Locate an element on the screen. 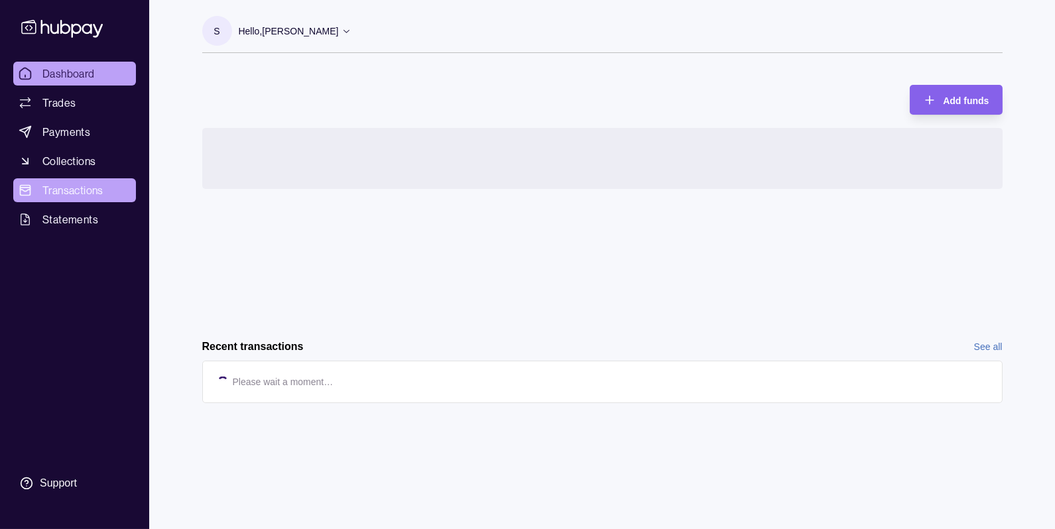 Image resolution: width=1055 pixels, height=529 pixels. p: S is located at coordinates (216, 31).